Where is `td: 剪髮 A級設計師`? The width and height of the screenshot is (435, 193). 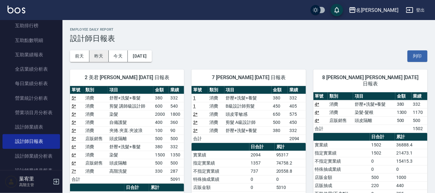 td: 剪髮 A級設計師 is located at coordinates (248, 122).